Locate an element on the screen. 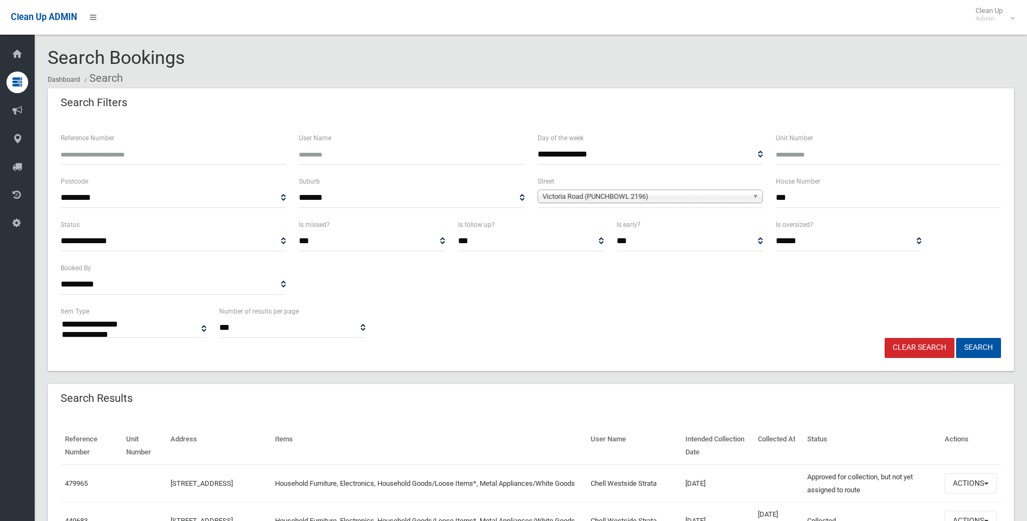  th: User Name is located at coordinates (633, 445).